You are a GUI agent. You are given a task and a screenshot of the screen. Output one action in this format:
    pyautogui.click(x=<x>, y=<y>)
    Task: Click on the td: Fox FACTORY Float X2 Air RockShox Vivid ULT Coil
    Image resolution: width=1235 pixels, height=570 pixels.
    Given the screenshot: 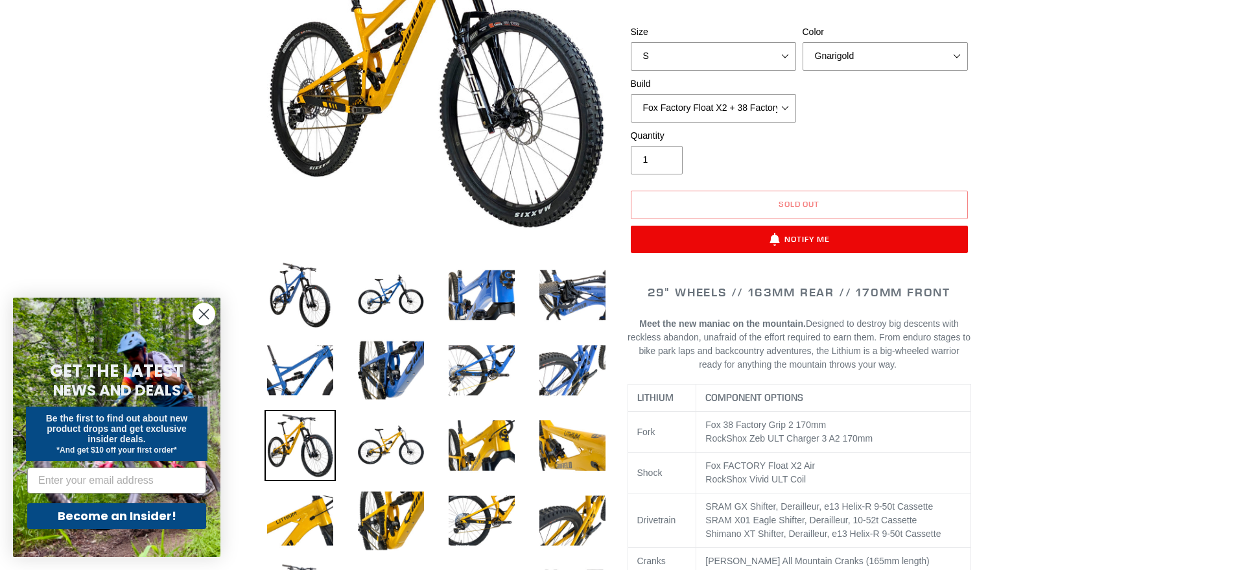 What is the action you would take?
    pyautogui.click(x=833, y=473)
    